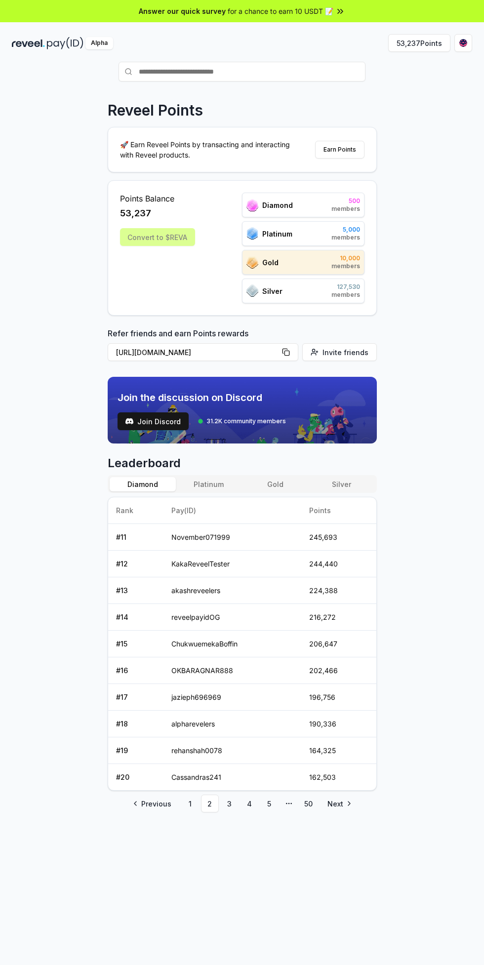 The width and height of the screenshot is (484, 965). What do you see at coordinates (157, 198) in the screenshot?
I see `span: Points Balance` at bounding box center [157, 198].